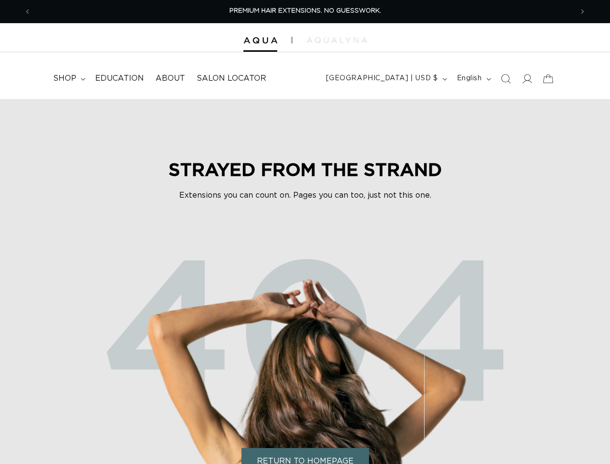  What do you see at coordinates (582, 12) in the screenshot?
I see `button: Next announcement` at bounding box center [582, 12].